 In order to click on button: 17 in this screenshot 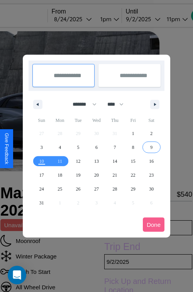, I will do `click(41, 175)`.